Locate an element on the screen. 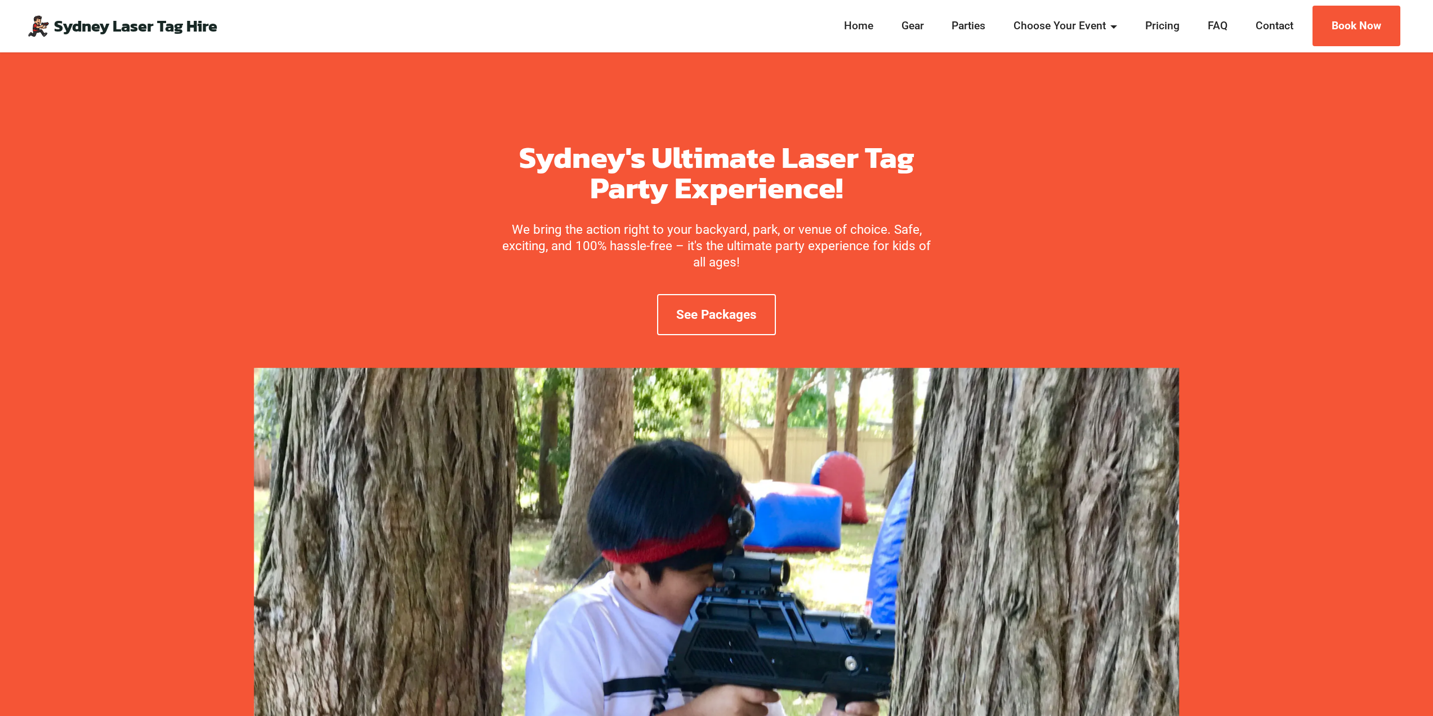  a: Book Now is located at coordinates (1356, 26).